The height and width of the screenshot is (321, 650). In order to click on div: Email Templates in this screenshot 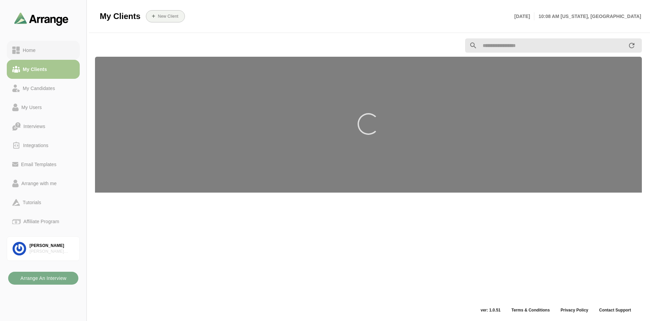, I will do `click(39, 164)`.